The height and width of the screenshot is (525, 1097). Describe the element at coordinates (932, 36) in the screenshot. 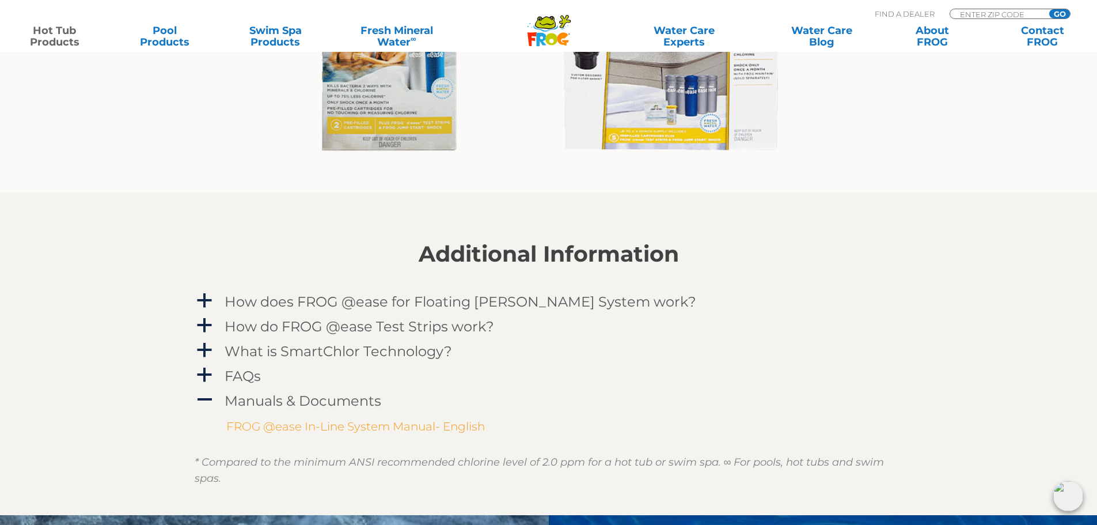

I see `a: AboutFROG` at that location.